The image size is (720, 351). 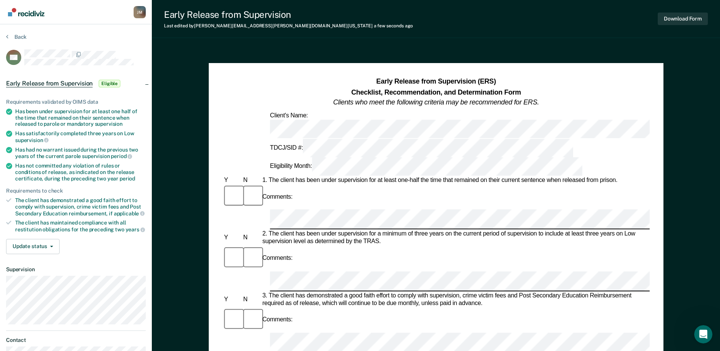 What do you see at coordinates (80, 206) in the screenshot?
I see `div: The client has demonstrated a good faith effort to comply with supervision, crime victim fees and...` at bounding box center [80, 206].